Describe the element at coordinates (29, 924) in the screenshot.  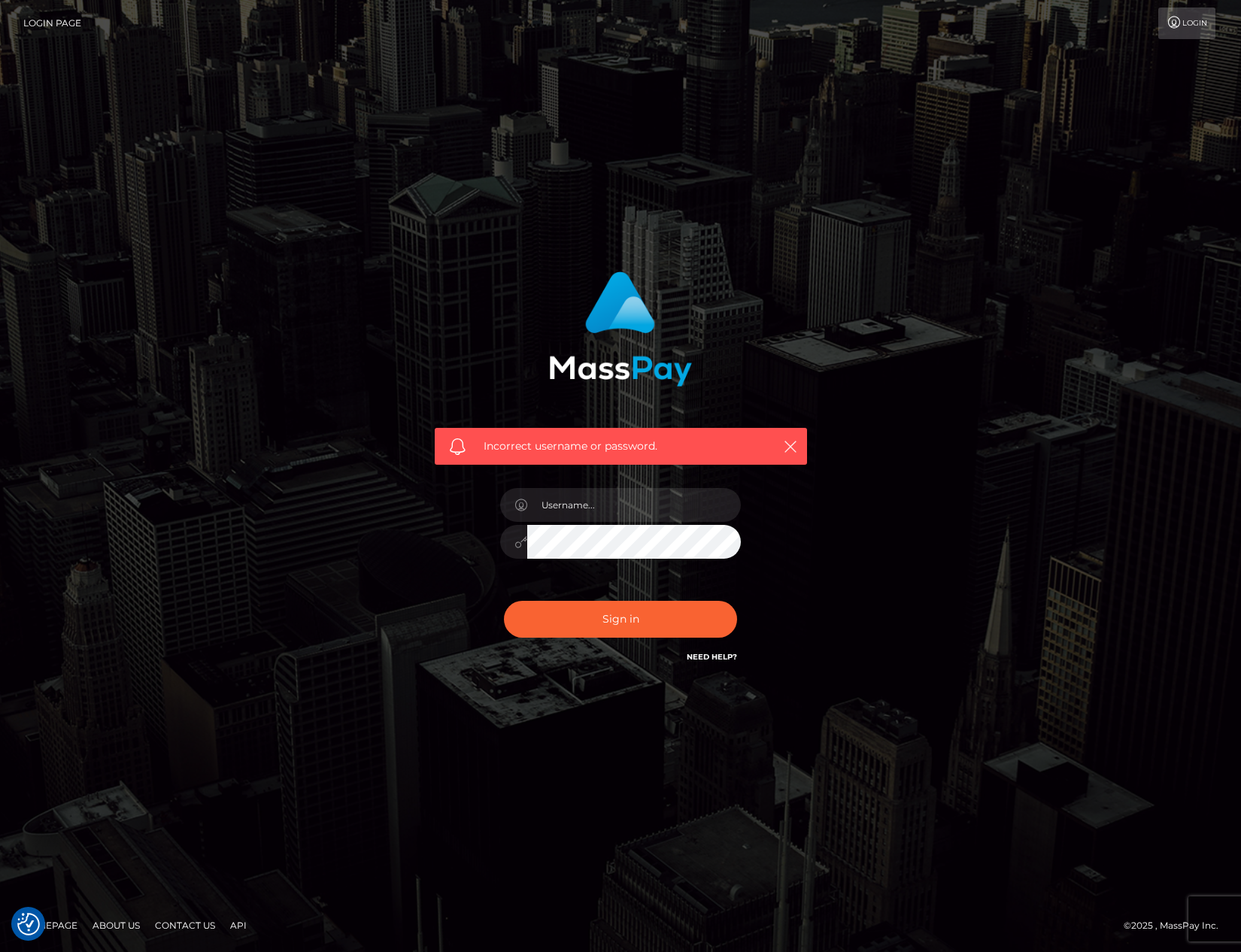
I see `img: Revisit consent button` at that location.